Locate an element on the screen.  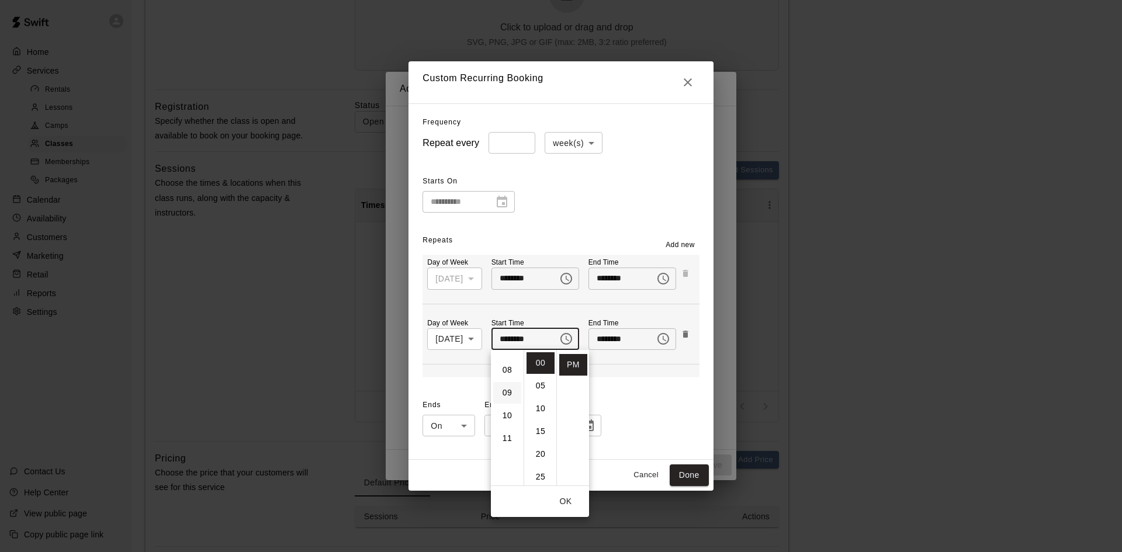
button: Add new is located at coordinates (680, 245).